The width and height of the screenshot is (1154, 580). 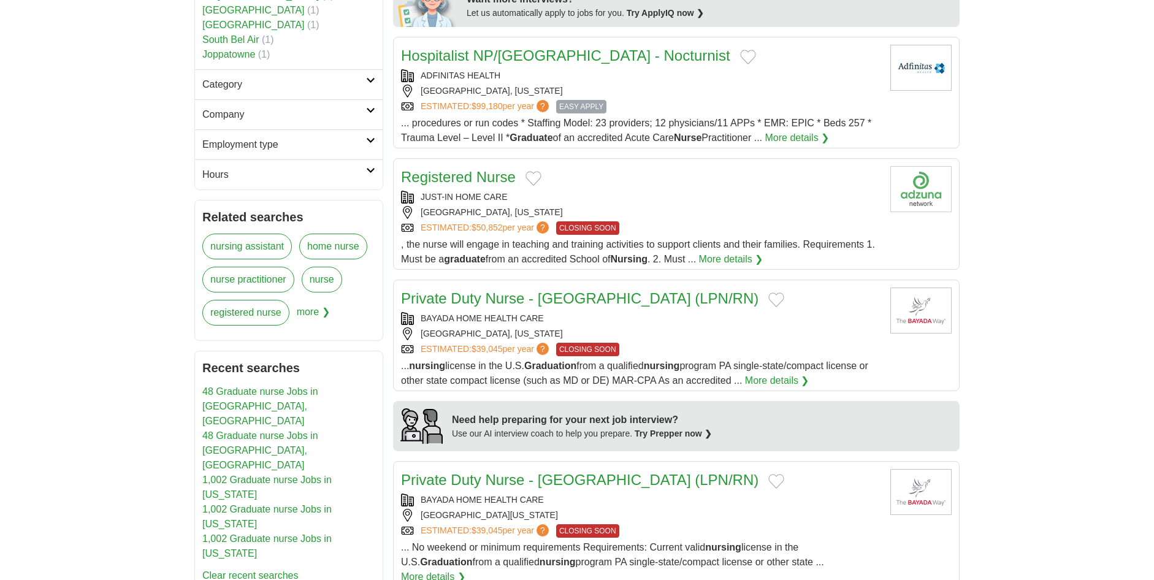 What do you see at coordinates (629, 259) in the screenshot?
I see `strong: Nursing` at bounding box center [629, 259].